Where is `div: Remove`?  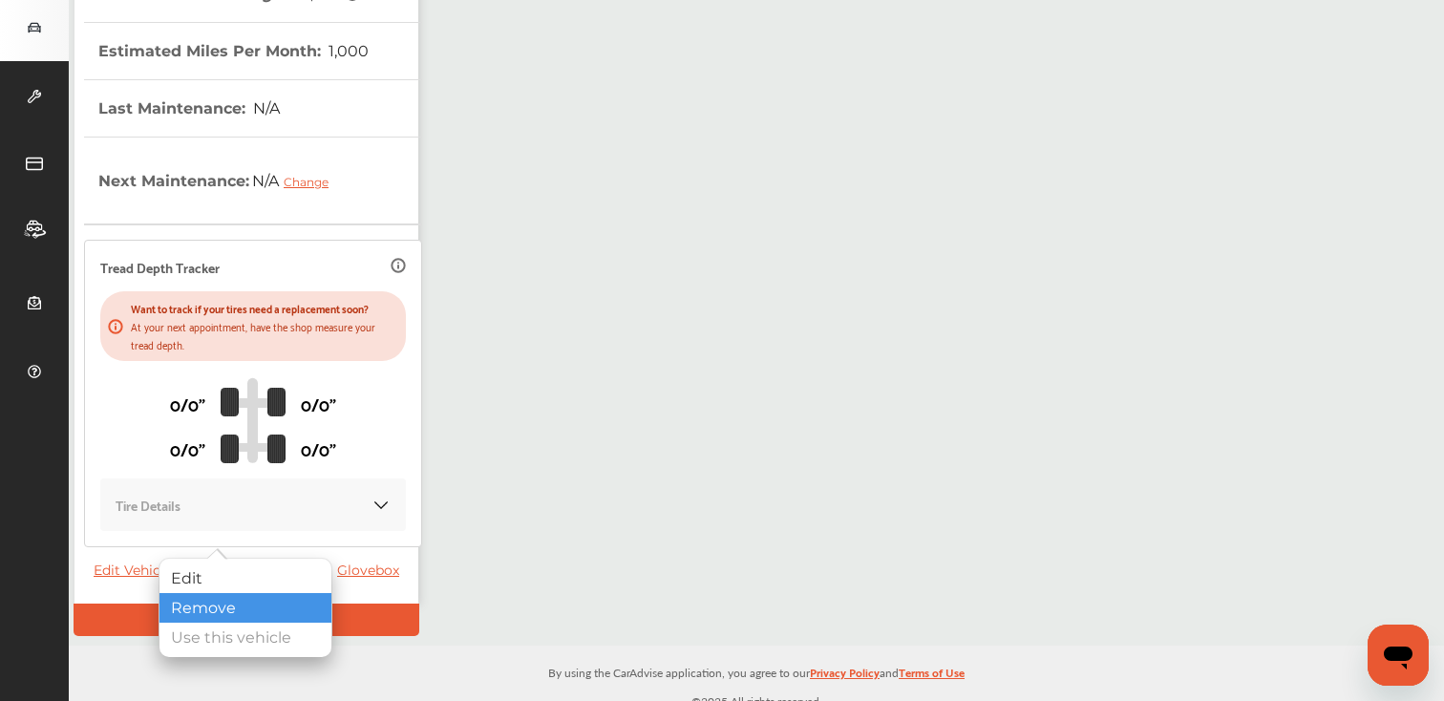
div: Remove is located at coordinates (245, 607).